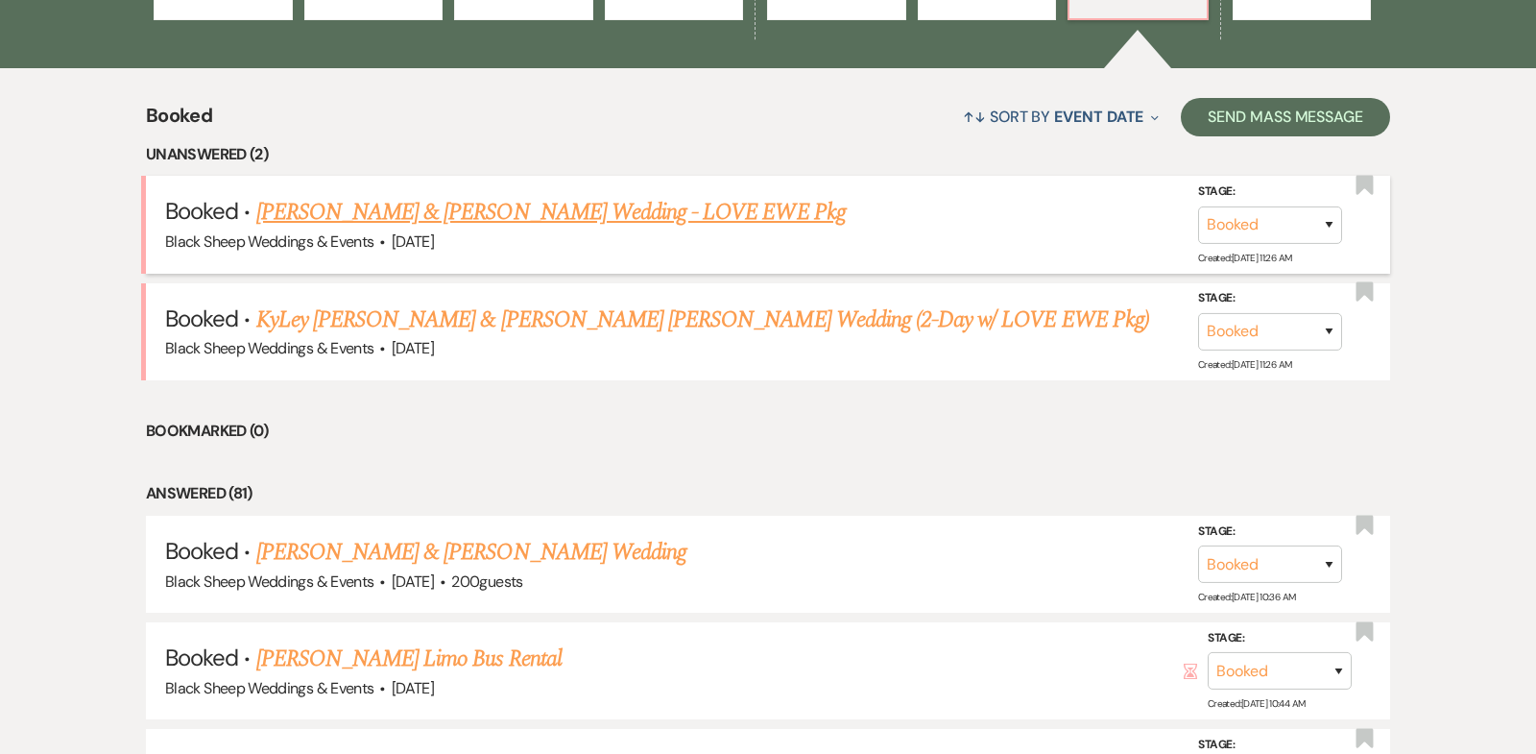  I want to click on li: Unanswered (2), so click(768, 155).